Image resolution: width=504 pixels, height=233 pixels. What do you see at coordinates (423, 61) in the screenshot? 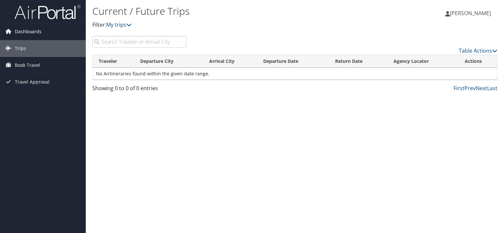
I see `th: Agency Locator: activate to sort column ascending` at bounding box center [423, 61].